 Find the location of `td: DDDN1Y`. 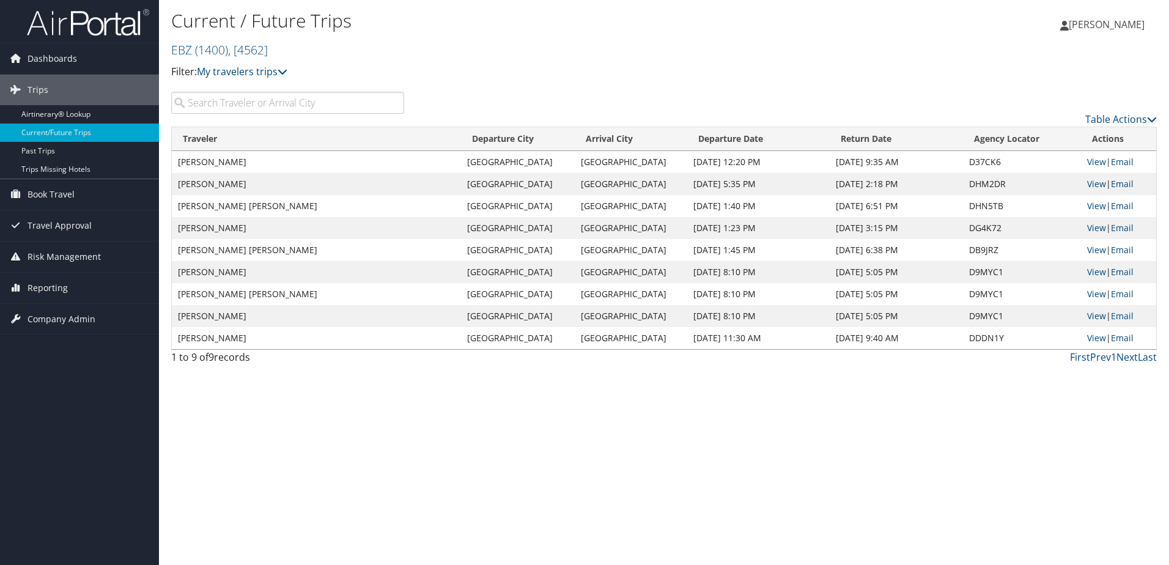

td: DDDN1Y is located at coordinates (1022, 338).